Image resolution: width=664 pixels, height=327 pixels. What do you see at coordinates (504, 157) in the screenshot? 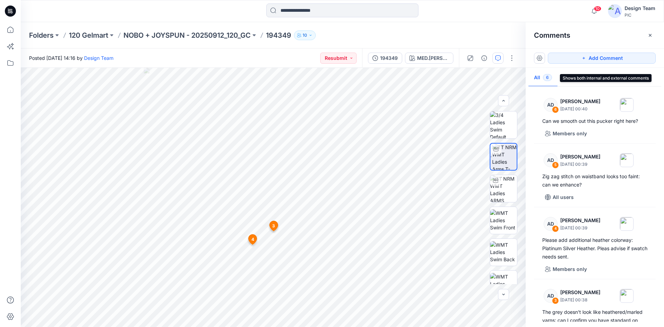
I see `img: TT NRM WMT Ladies Arms T-POSE` at bounding box center [504, 157].